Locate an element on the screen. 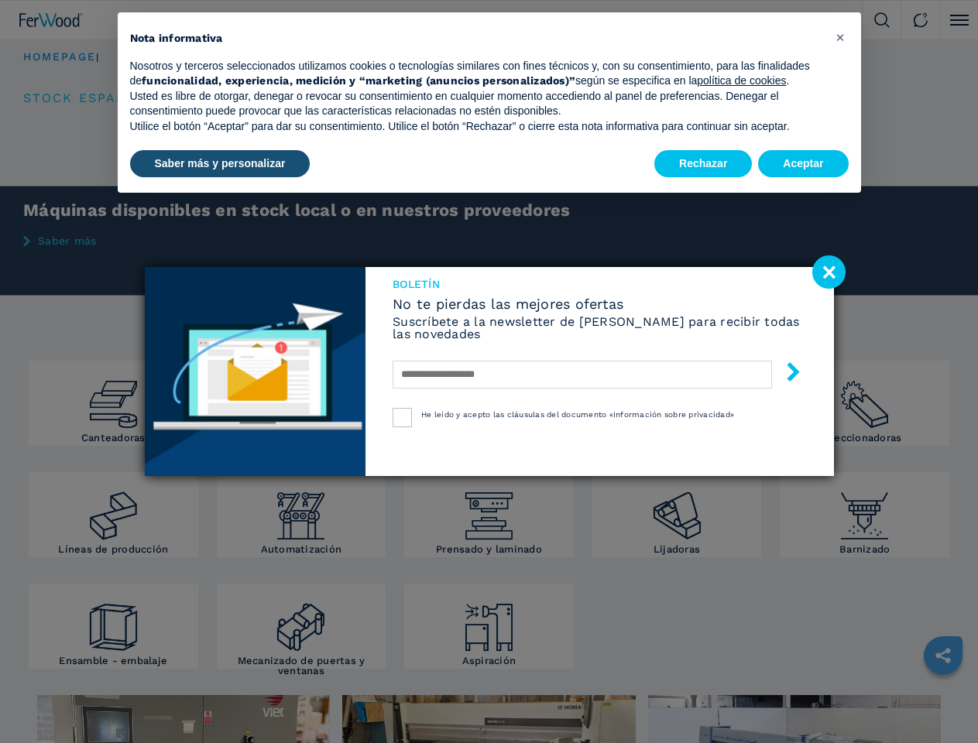 Image resolution: width=978 pixels, height=743 pixels. h2: Nota informativa is located at coordinates (477, 39).